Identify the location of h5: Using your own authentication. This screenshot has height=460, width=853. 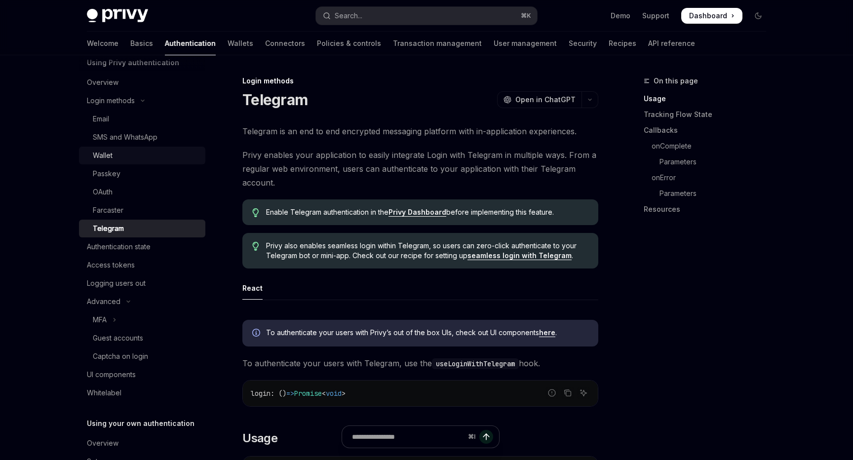
(141, 423).